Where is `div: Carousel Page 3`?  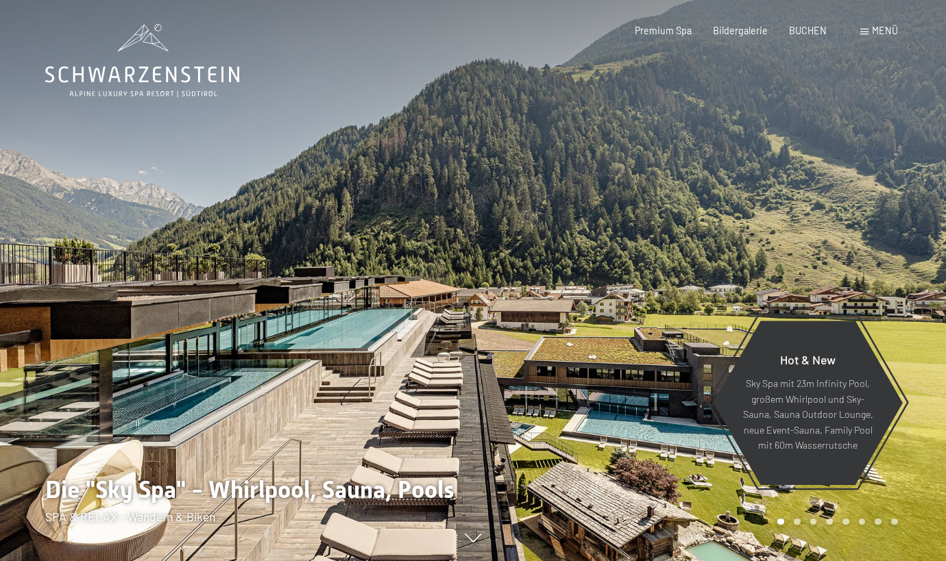
div: Carousel Page 3 is located at coordinates (814, 522).